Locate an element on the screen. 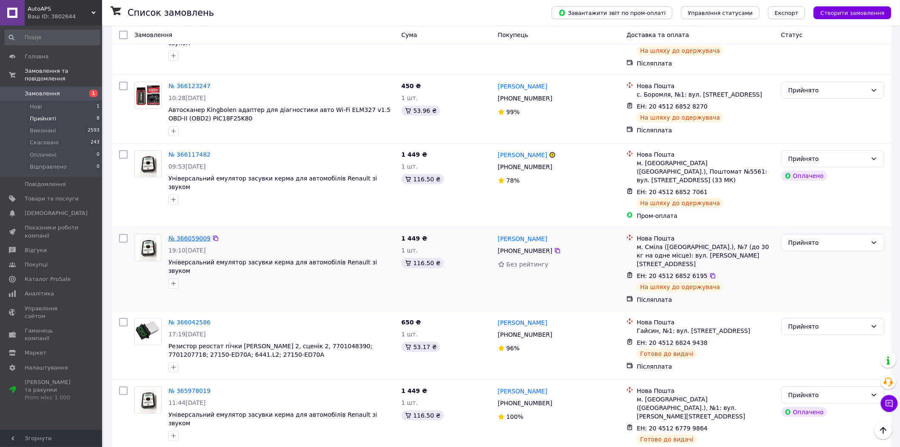 This screenshot has height=447, width=900. a: Автосканер Kingbolen адаптер для діагностики авто Wi-Fi ELM327 v1.5 OBD-II (OBD2) PIC18F25K80 is located at coordinates (280, 114).